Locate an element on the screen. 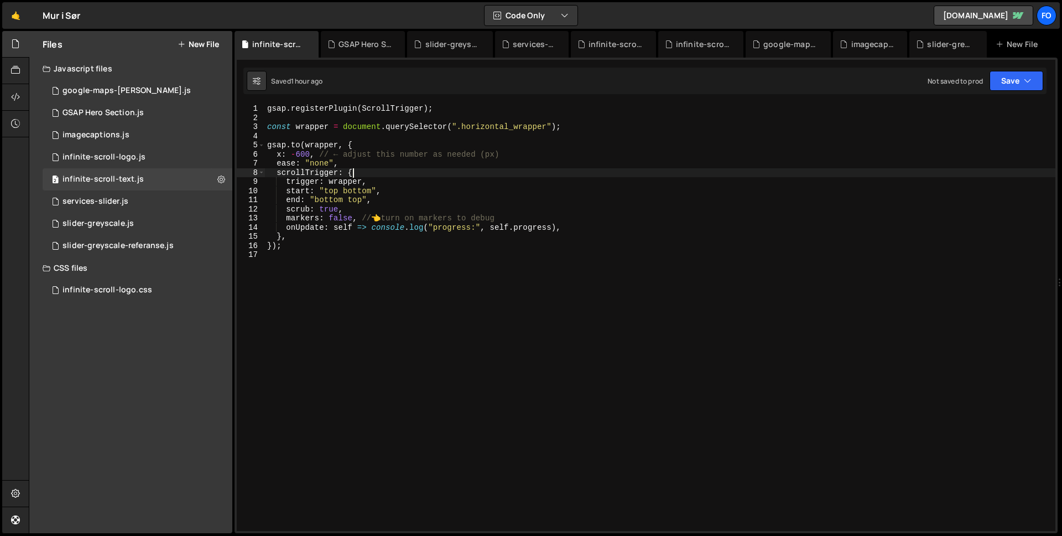 This screenshot has height=536, width=1062. div: 14 is located at coordinates (251, 227).